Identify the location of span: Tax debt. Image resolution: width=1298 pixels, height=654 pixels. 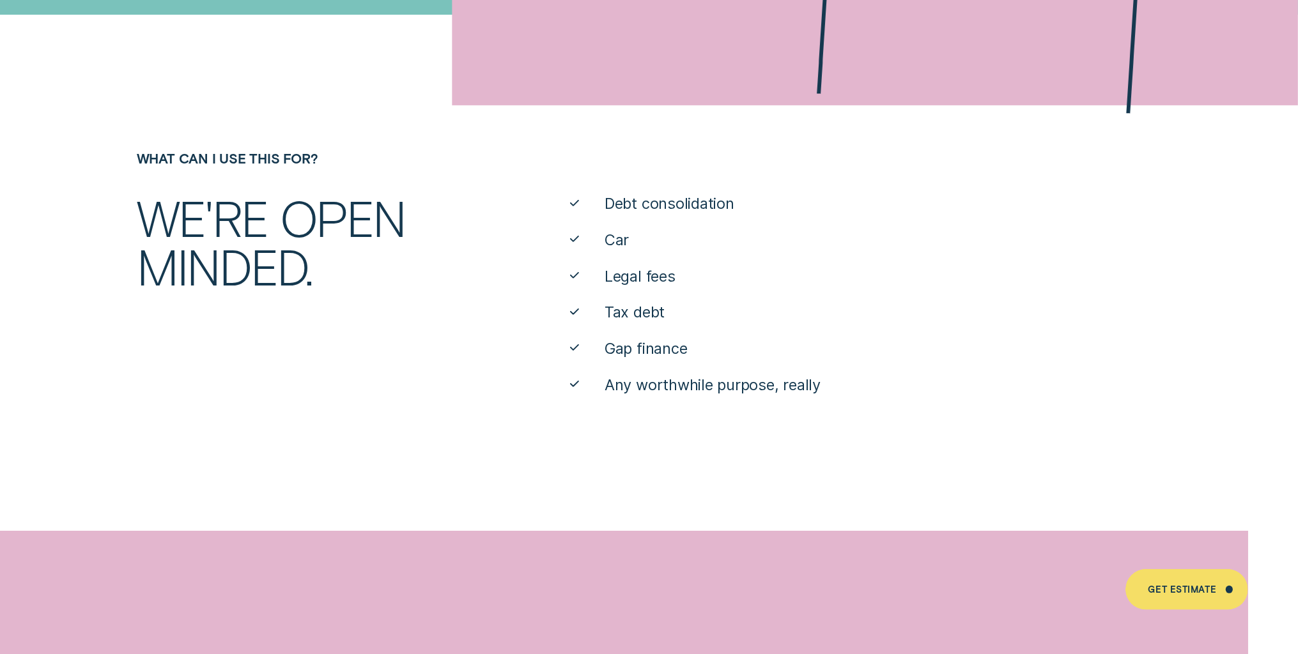
(635, 312).